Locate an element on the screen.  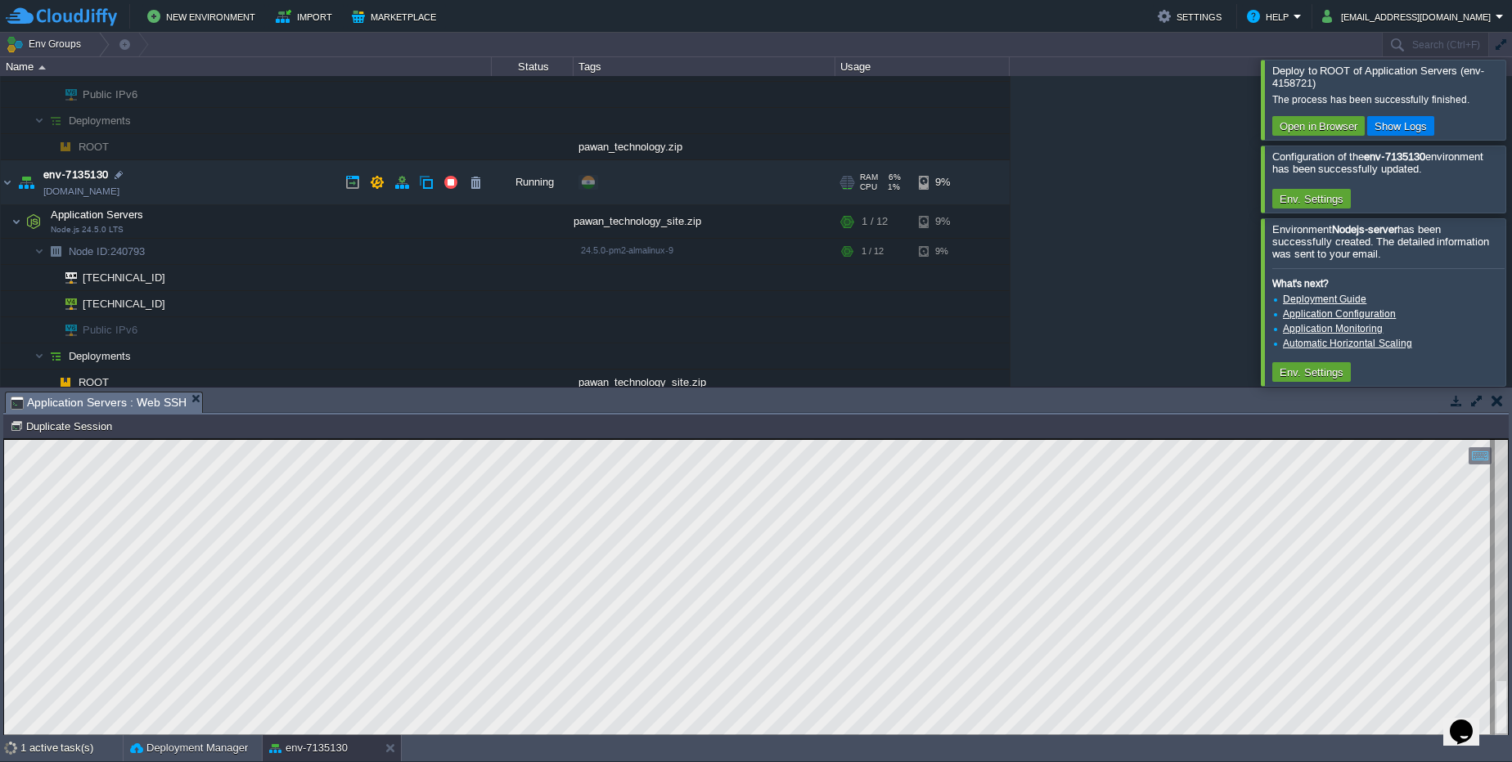
button: Show Logs is located at coordinates (1400, 126).